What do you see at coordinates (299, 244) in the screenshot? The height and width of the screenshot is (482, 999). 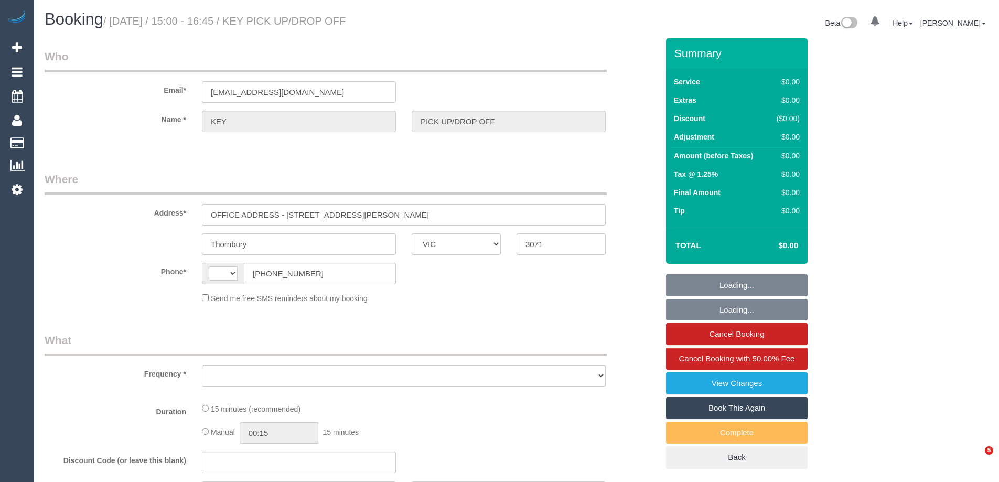 I see `input: Suburb*` at bounding box center [299, 244].